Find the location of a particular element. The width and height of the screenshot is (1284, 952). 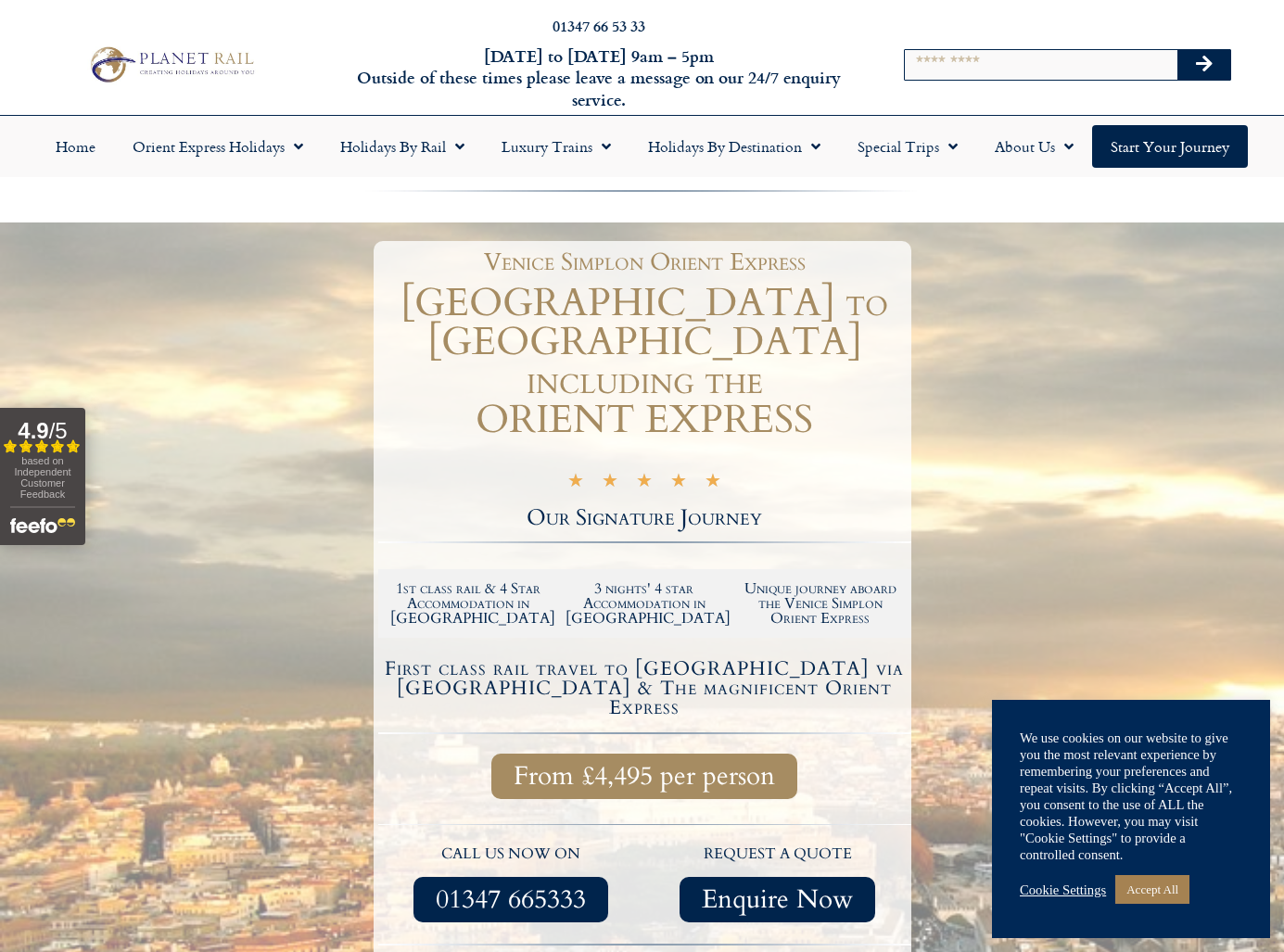

a: 01347 66 53 33 is located at coordinates (599, 25).